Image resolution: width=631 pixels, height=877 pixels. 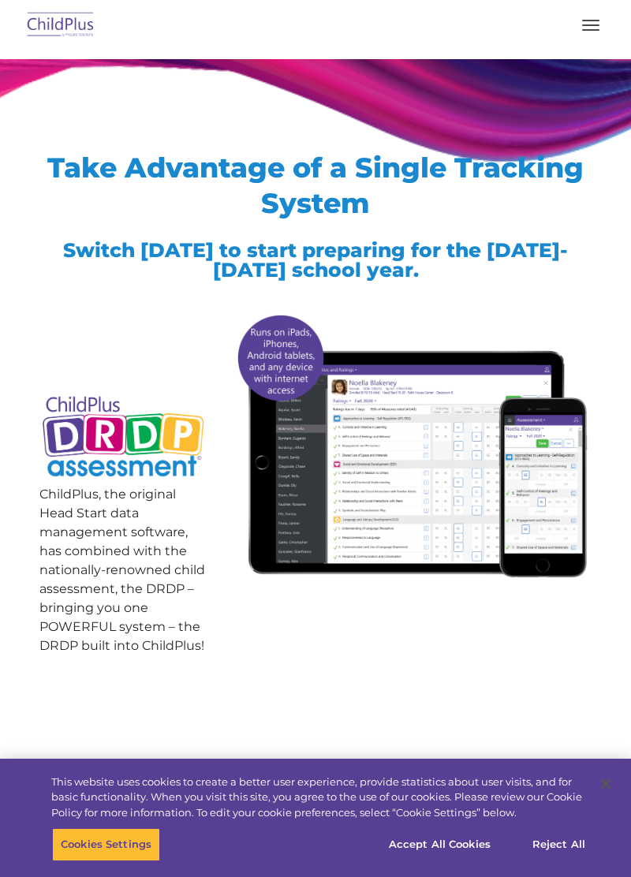 I want to click on button: Cookies Settings, so click(x=106, y=845).